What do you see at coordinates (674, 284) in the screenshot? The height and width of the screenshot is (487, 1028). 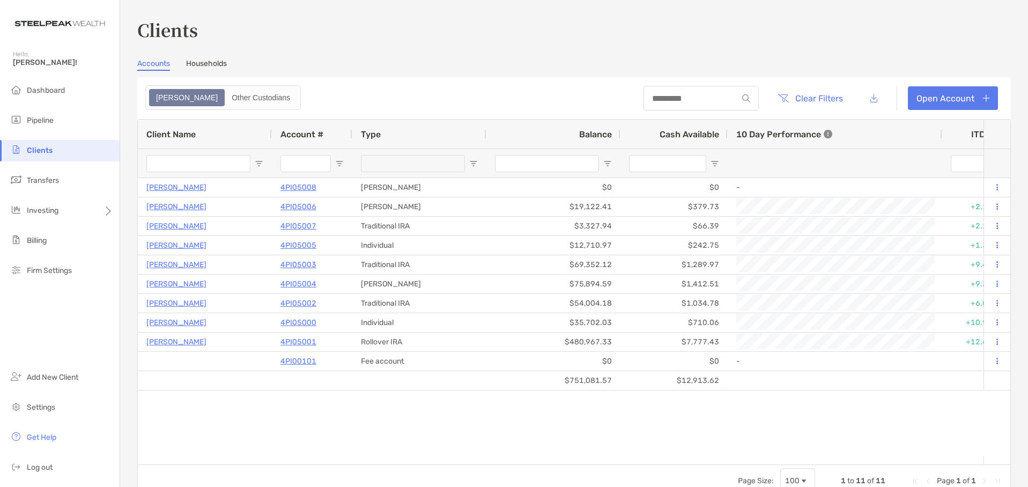 I see `div: $1,412.51` at bounding box center [674, 284].